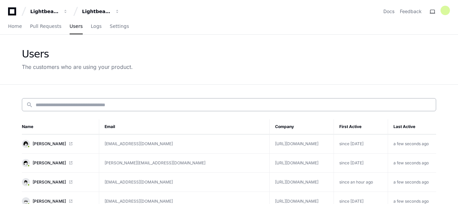 The width and height of the screenshot is (458, 204). I want to click on button: Lightbeam Health, so click(49, 11).